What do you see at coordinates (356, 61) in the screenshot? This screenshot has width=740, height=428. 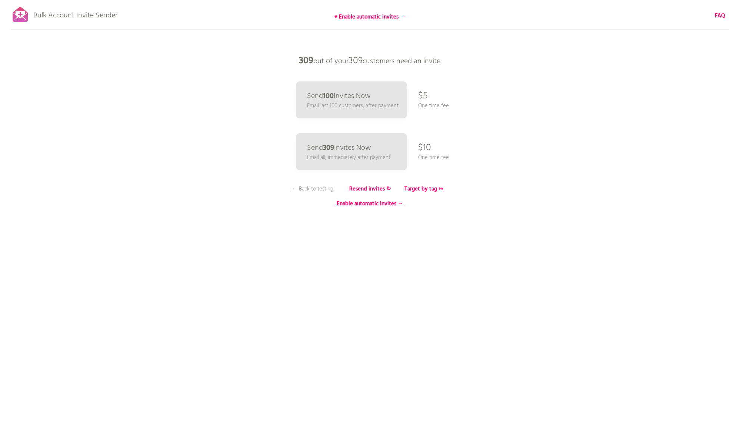 I see `span: 309` at bounding box center [356, 61].